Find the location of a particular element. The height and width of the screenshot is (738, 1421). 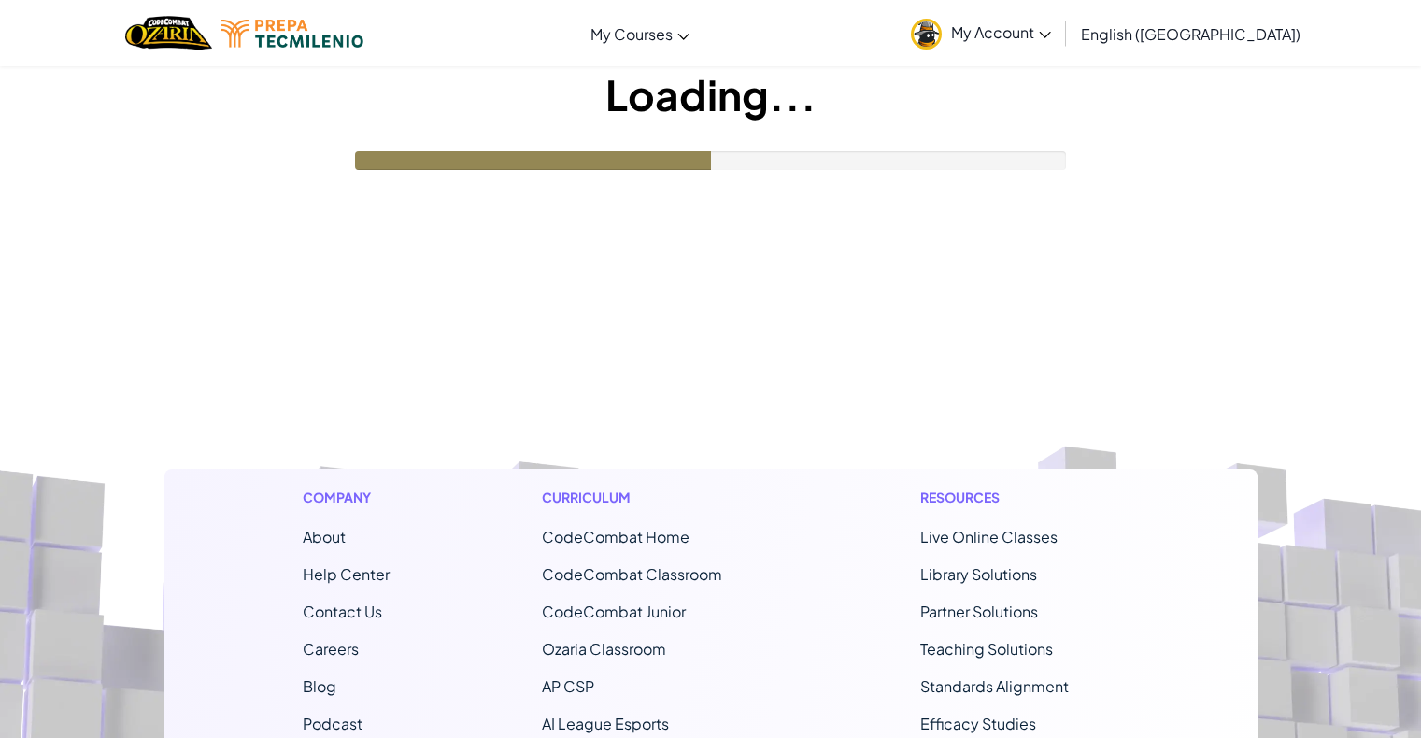

a: CodeCombat Junior is located at coordinates (614, 611).